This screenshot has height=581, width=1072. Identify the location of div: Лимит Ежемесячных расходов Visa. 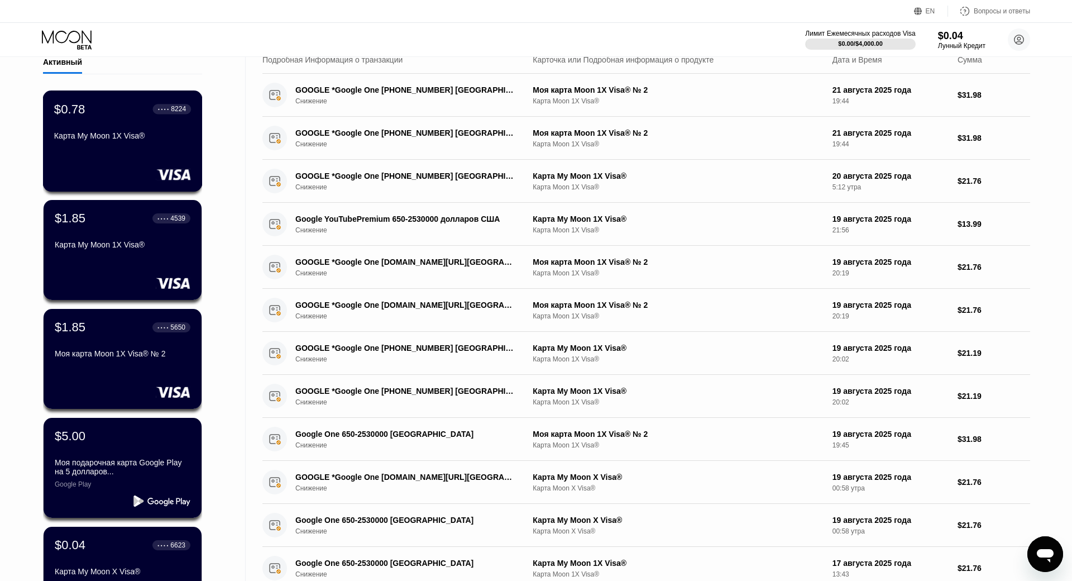
(860, 34).